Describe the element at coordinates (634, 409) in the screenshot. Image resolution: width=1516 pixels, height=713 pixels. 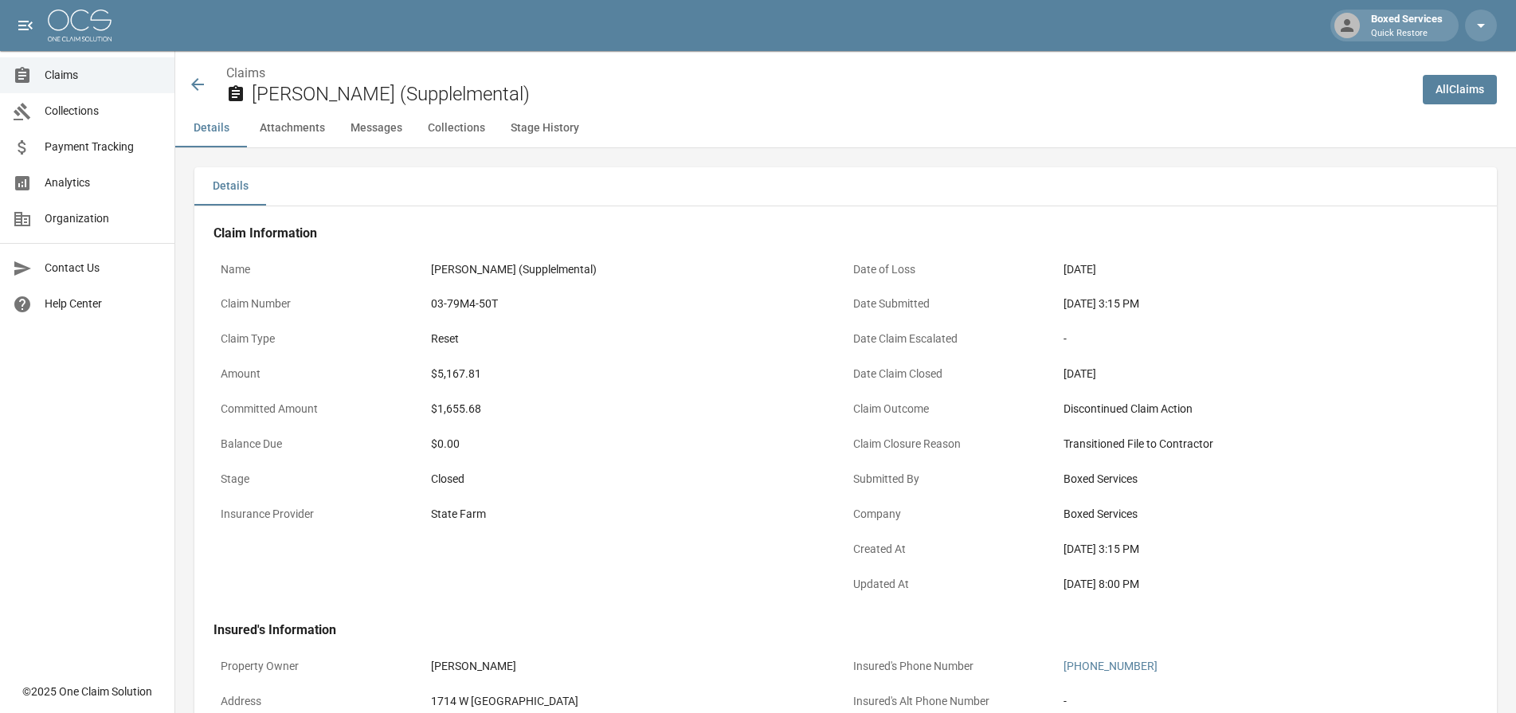
I see `div: $1,655.68` at that location.